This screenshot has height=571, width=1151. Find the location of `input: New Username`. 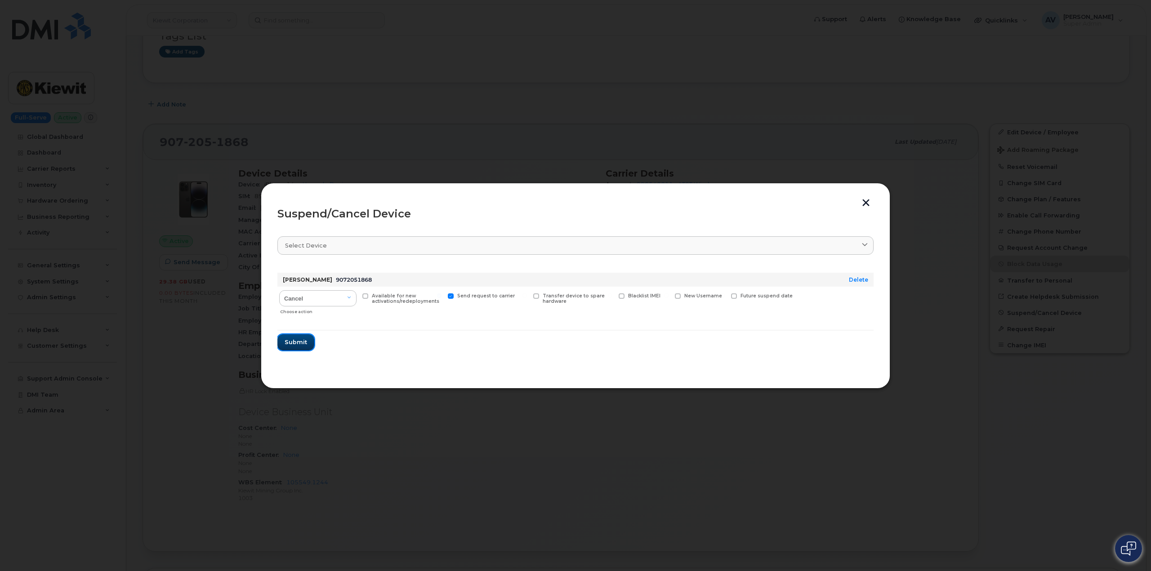

input: New Username is located at coordinates (666, 296).